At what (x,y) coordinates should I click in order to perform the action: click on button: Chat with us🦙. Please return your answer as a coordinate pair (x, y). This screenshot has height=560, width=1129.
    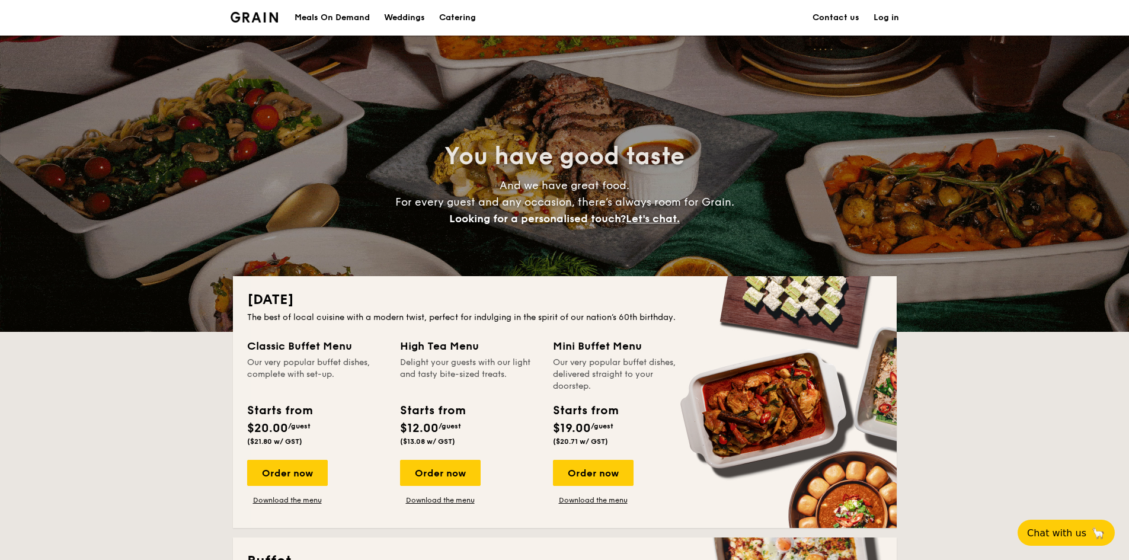
    Looking at the image, I should click on (1067, 533).